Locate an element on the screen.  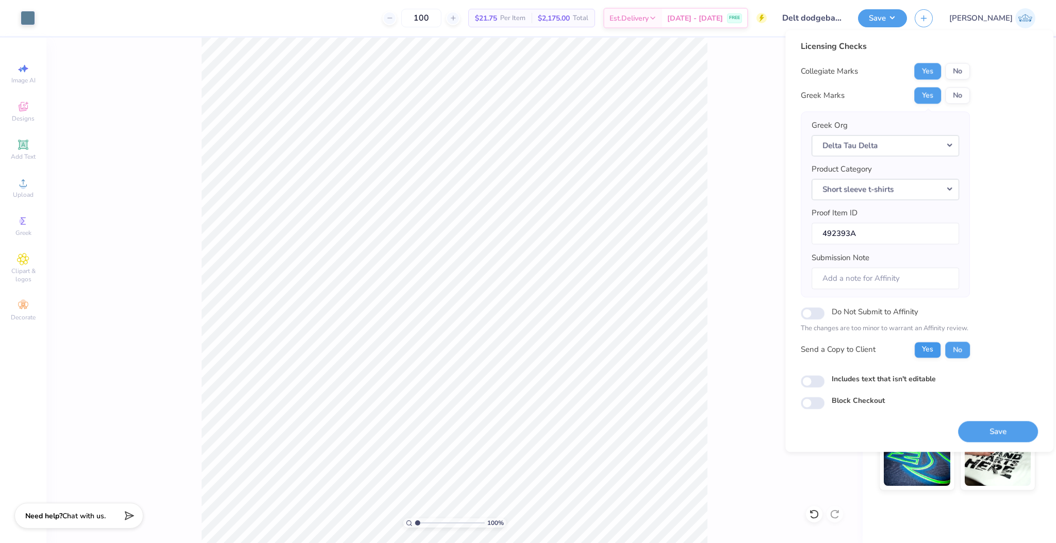
span: Image AI is located at coordinates (23, 80).